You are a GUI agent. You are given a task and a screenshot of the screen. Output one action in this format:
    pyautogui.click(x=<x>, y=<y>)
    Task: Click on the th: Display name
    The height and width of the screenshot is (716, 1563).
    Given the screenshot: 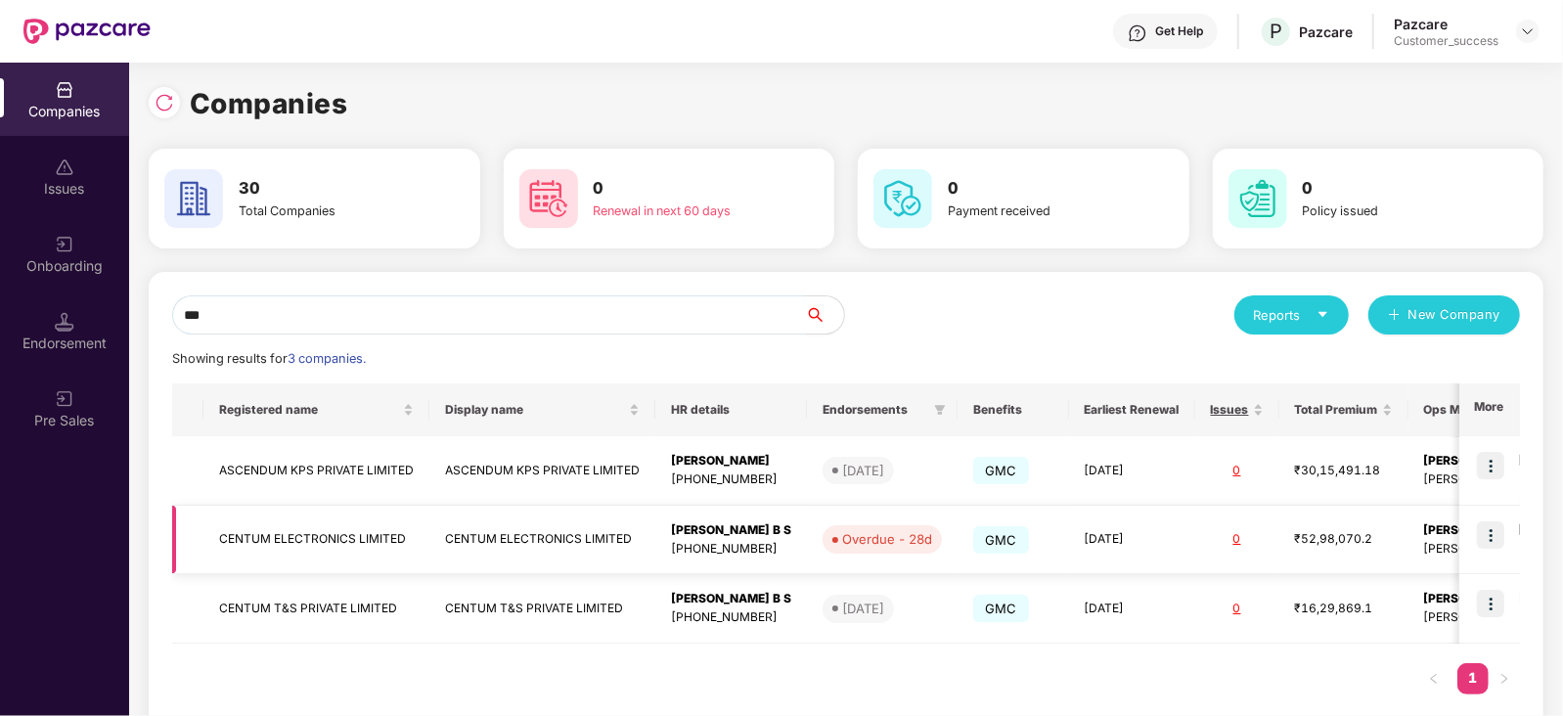 What is the action you would take?
    pyautogui.click(x=542, y=410)
    